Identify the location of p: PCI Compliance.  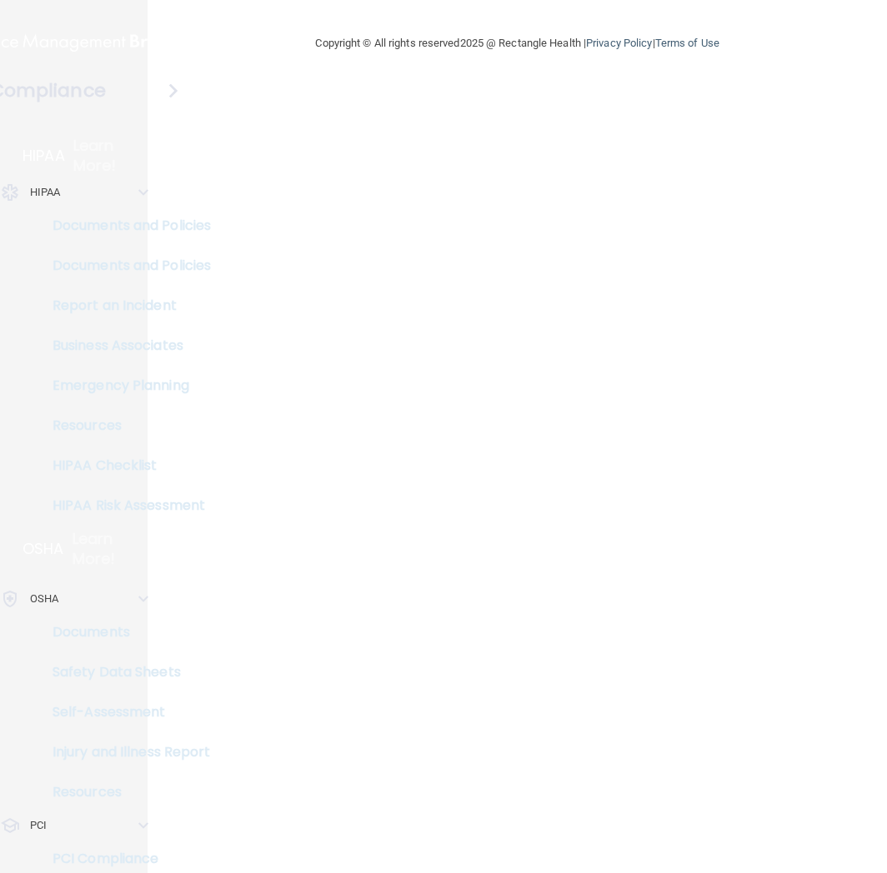
(124, 859).